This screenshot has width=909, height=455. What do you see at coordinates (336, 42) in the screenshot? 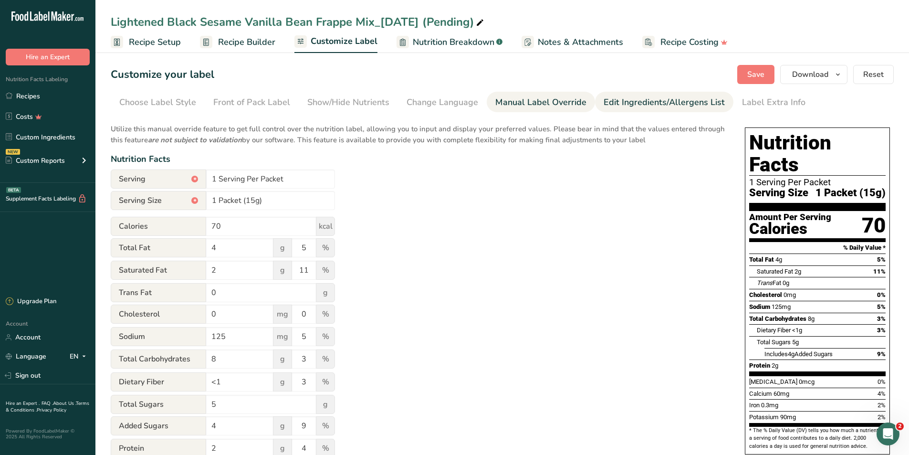
I see `a: Customize Label` at bounding box center [336, 42].